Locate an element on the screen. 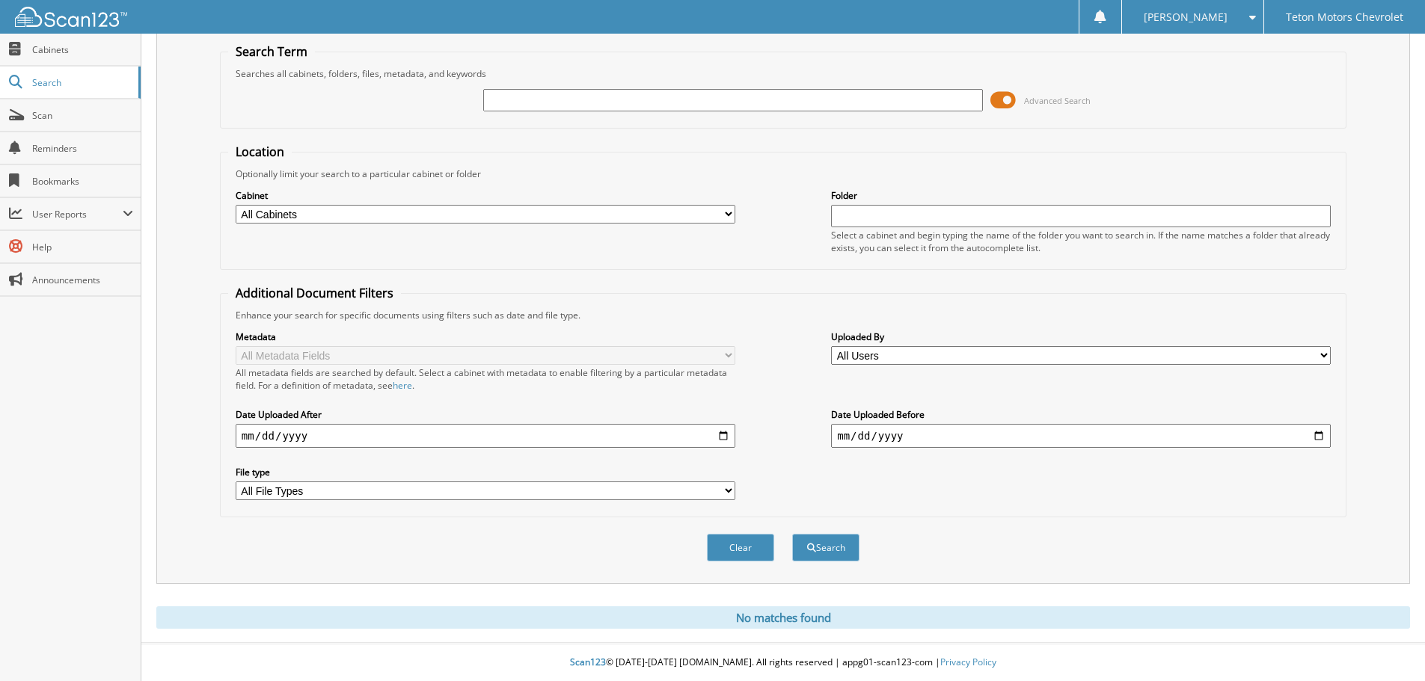 The height and width of the screenshot is (681, 1425). button: Search is located at coordinates (826, 548).